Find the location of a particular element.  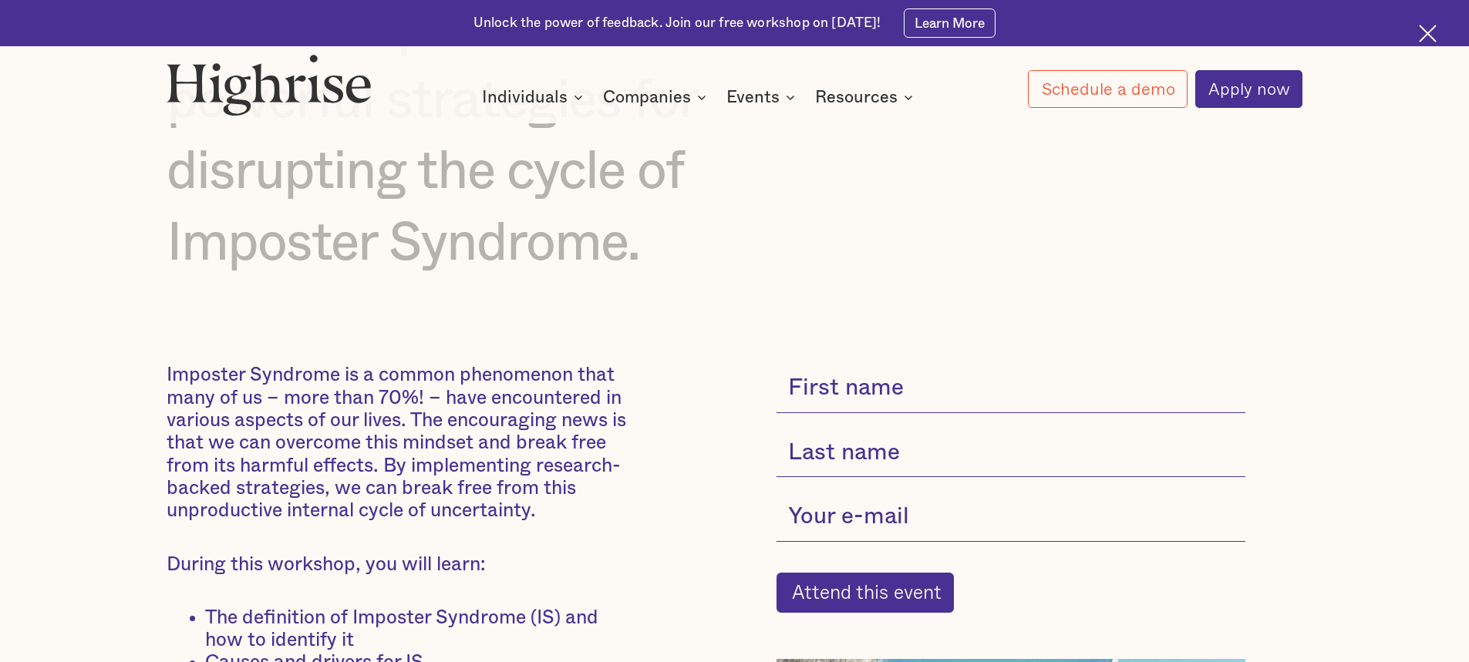

p: Imposter Syndrome is a common phenomenon that many of us – more than 70%! – have encountered in v... is located at coordinates (402, 443).